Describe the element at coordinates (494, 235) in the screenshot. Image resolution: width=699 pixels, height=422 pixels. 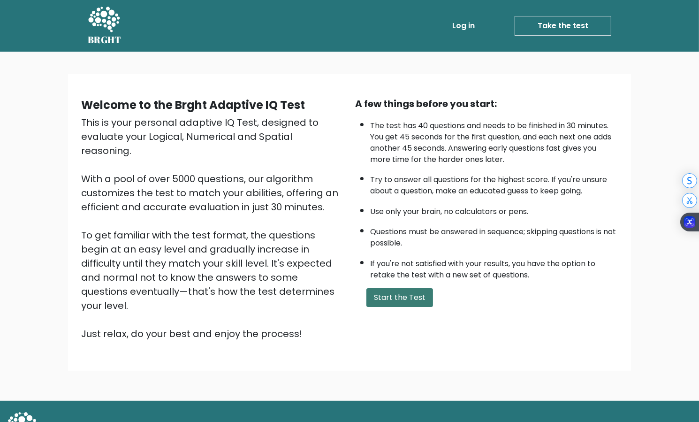
I see `li: Questions must be answered in sequence; skipping questions is not possible.` at that location.